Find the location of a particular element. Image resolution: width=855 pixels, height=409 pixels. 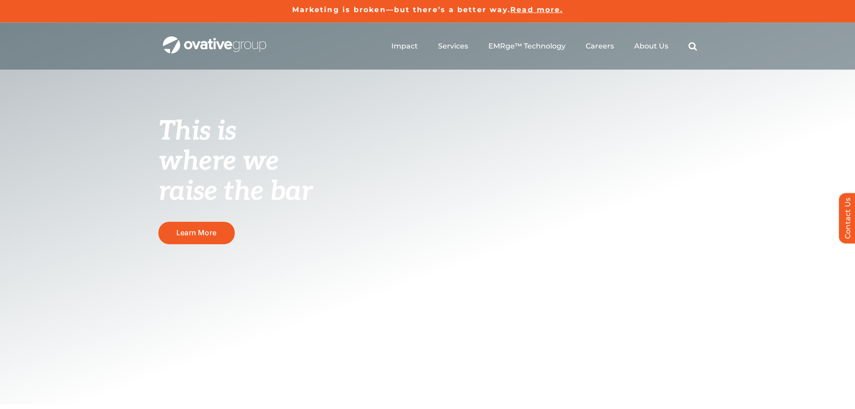

a: Services is located at coordinates (453, 46).